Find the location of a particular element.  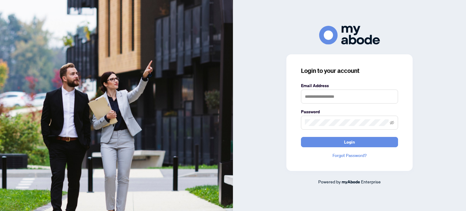

button: Login is located at coordinates (350, 142).